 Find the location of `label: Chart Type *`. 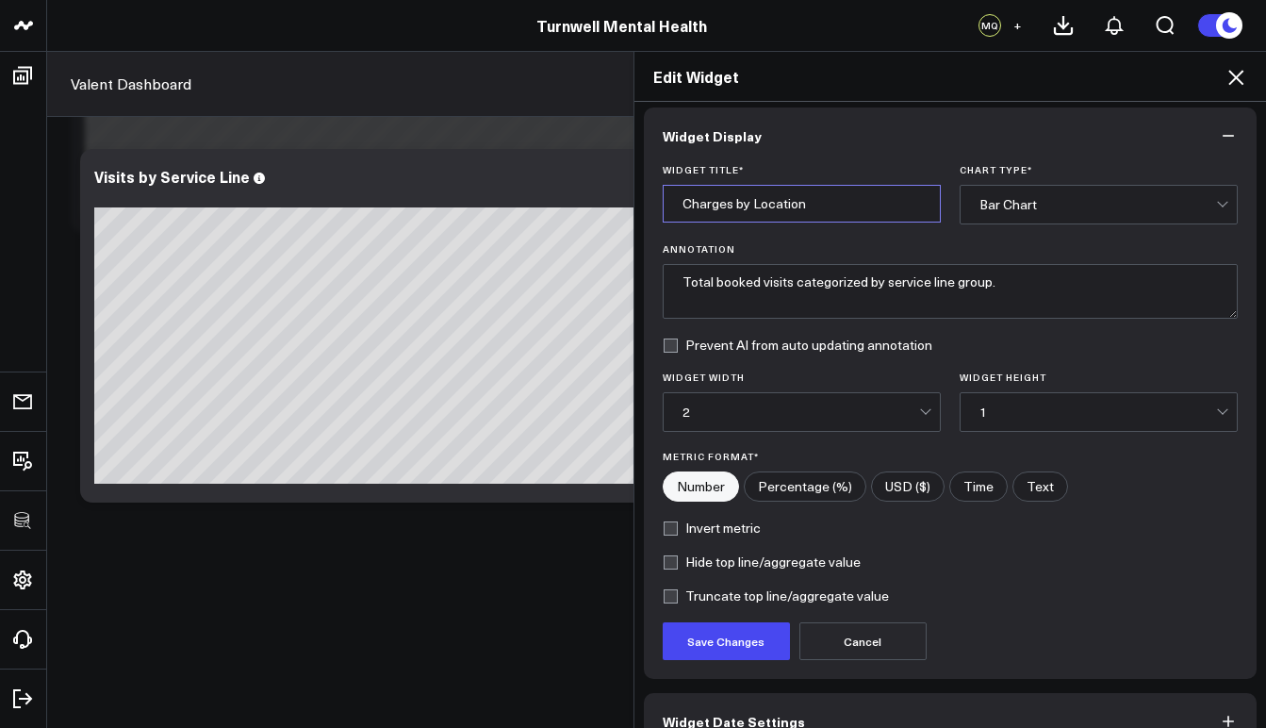

label: Chart Type * is located at coordinates (1098, 170).